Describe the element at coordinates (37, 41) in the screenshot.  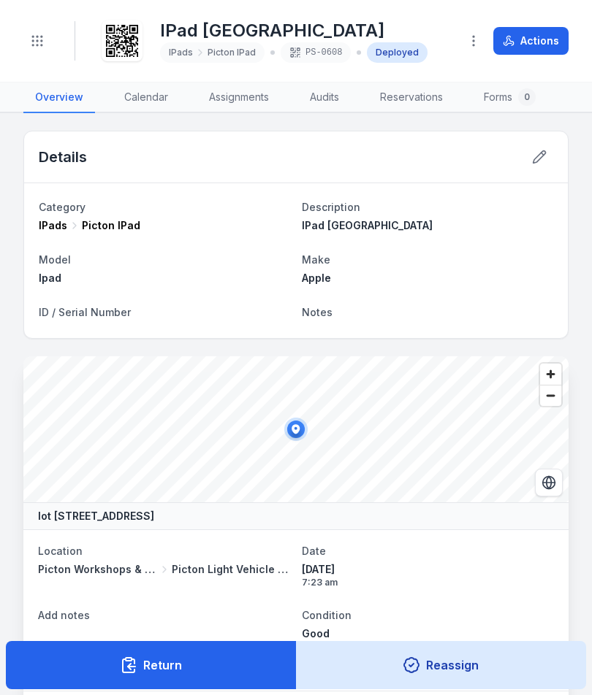
I see `button: Toggle navigation` at that location.